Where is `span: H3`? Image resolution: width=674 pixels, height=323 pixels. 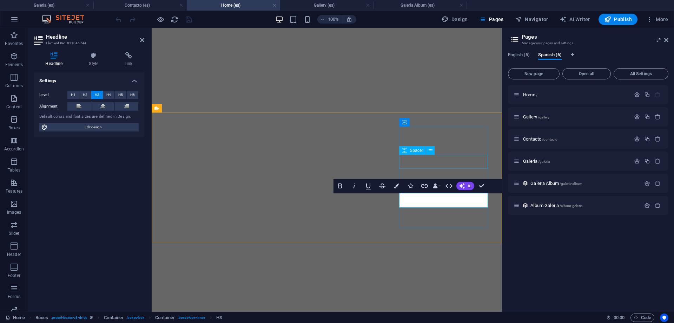
span: H3 is located at coordinates (97, 95).